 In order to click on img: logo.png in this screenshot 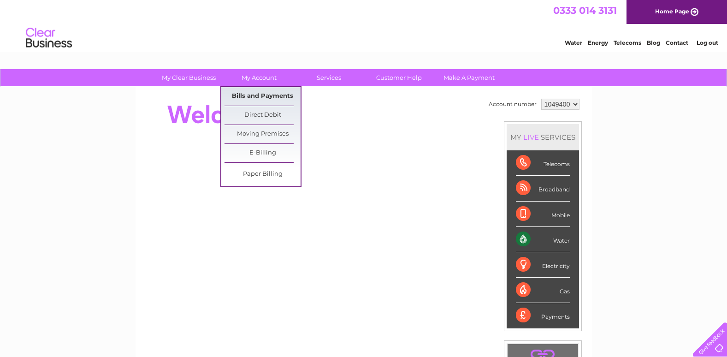, I will do `click(49, 38)`.